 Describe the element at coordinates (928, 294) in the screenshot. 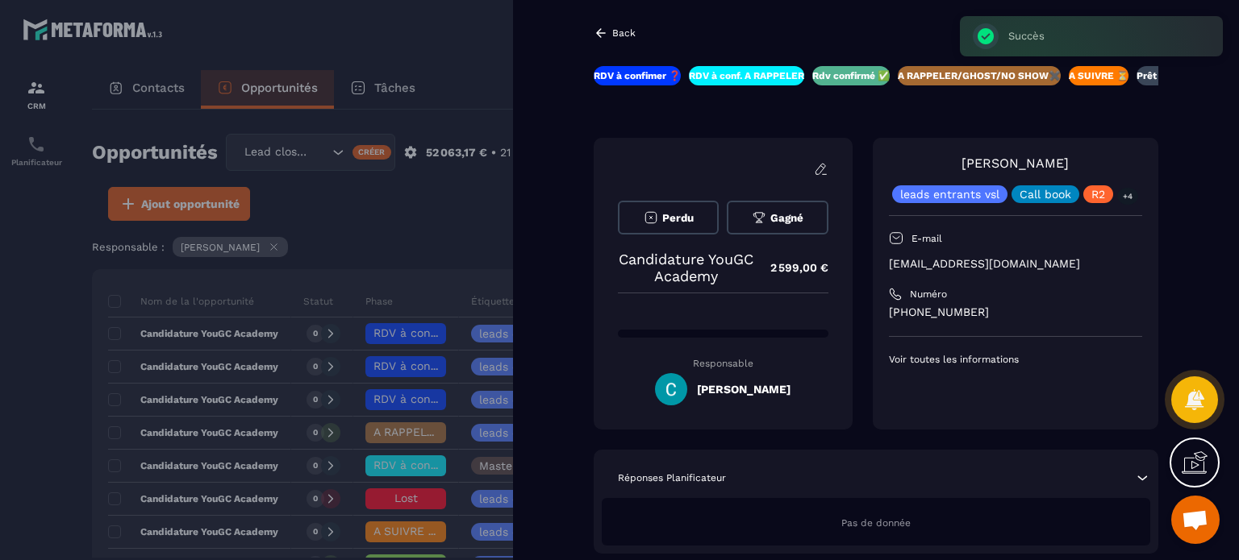

I see `p: Numéro` at that location.